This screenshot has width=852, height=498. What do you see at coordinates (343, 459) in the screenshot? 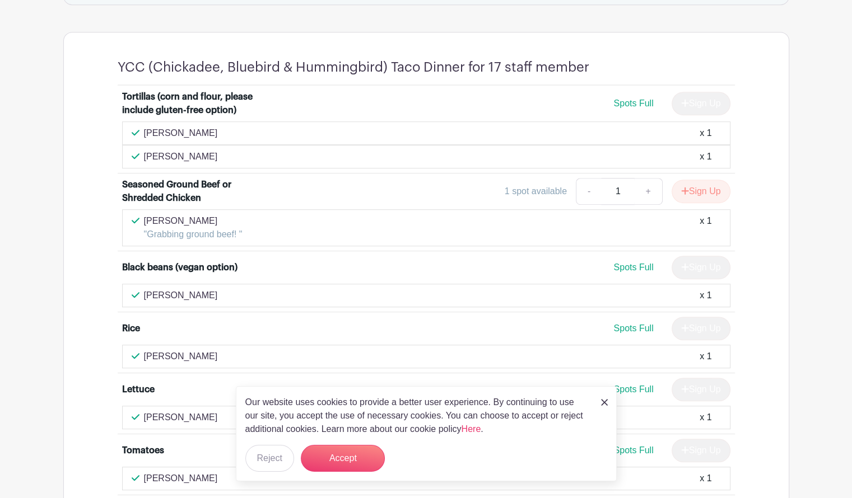
I see `button: Accept` at bounding box center [343, 459].